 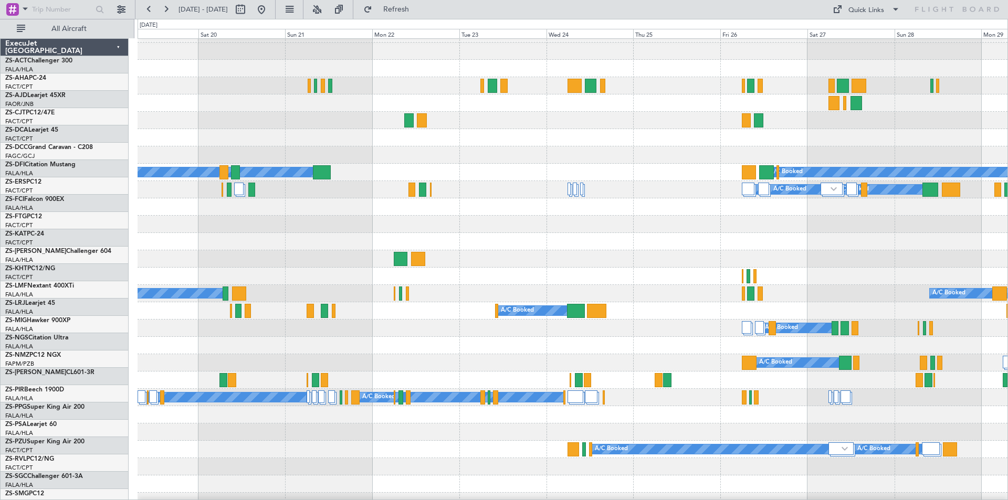 I want to click on a: ZS-FCIFalcon 900EX, so click(x=35, y=200).